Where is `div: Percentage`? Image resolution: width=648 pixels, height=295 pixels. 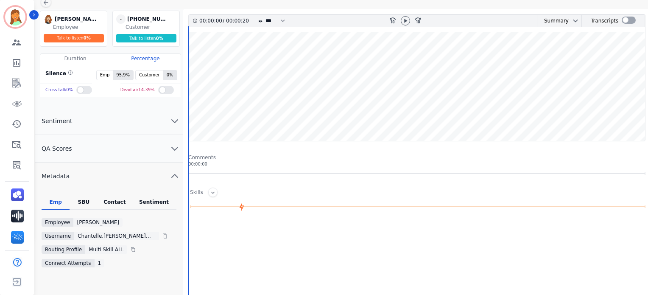 div: Percentage is located at coordinates (145, 59).